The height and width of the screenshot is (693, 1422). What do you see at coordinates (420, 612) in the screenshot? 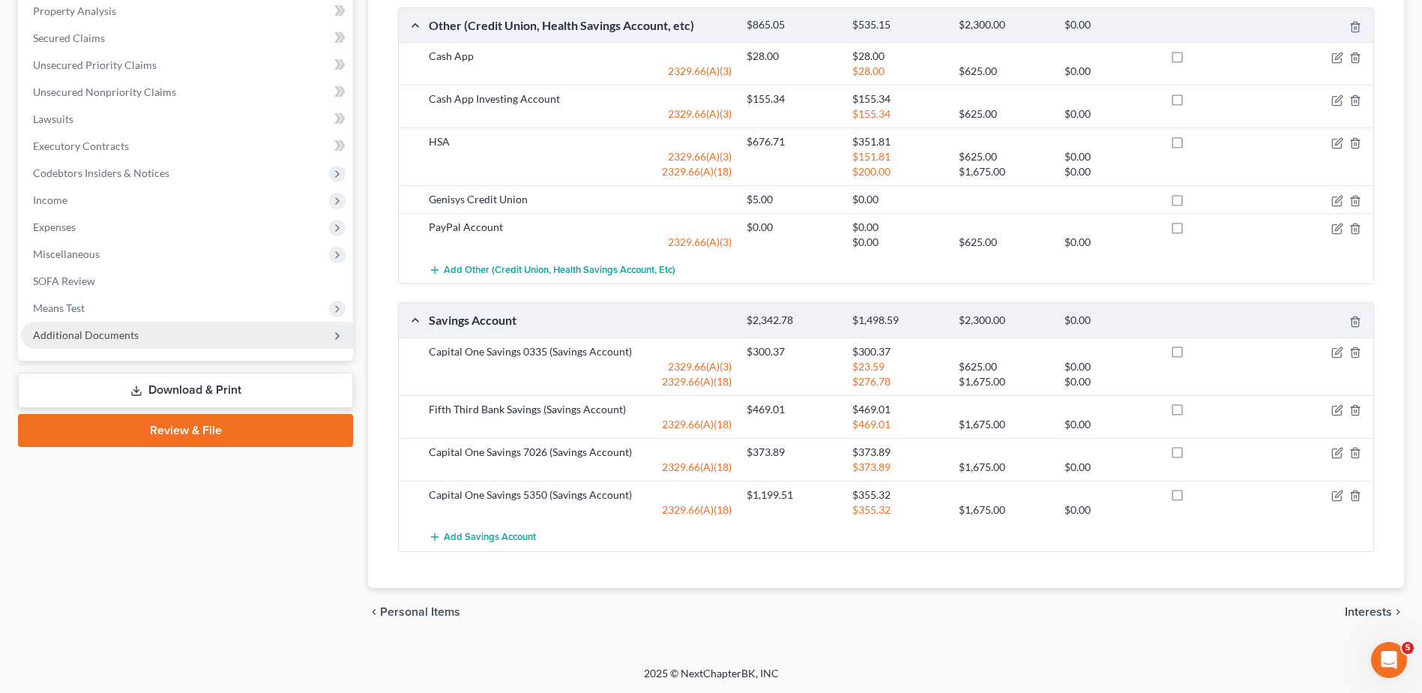
I see `span: Personal Items` at bounding box center [420, 612].